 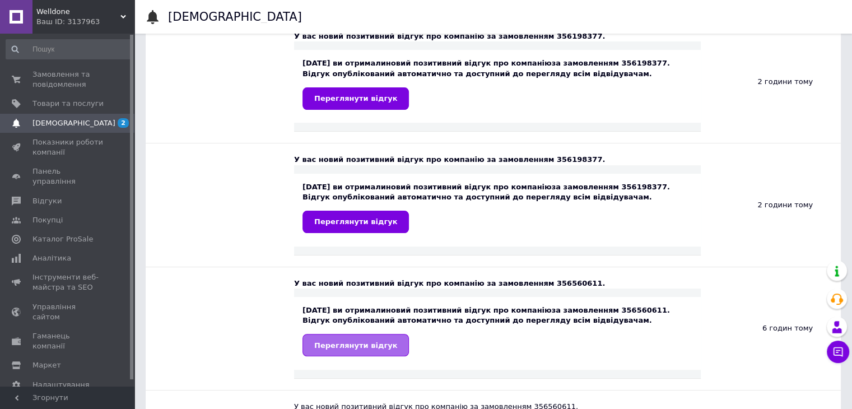 What do you see at coordinates (68, 341) in the screenshot?
I see `span: Гаманець компанії` at bounding box center [68, 341].